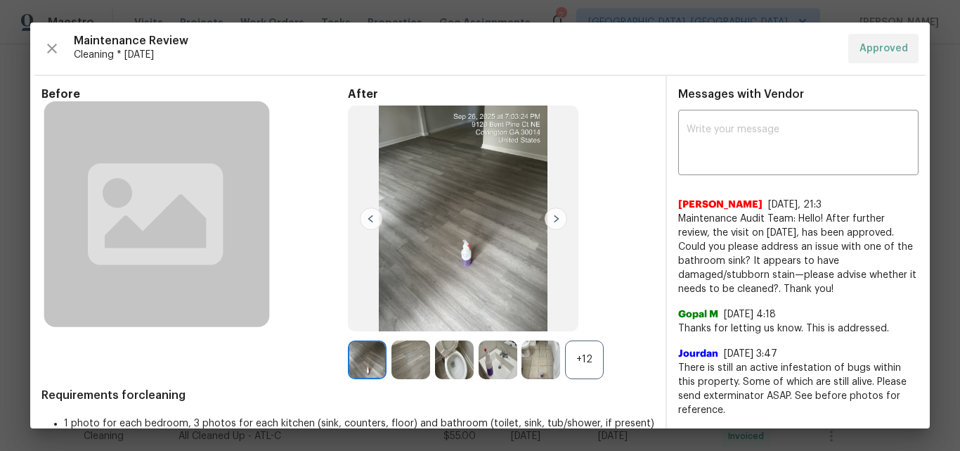 The height and width of the screenshot is (451, 960). I want to click on img: right-chevron-button-url, so click(556, 219).